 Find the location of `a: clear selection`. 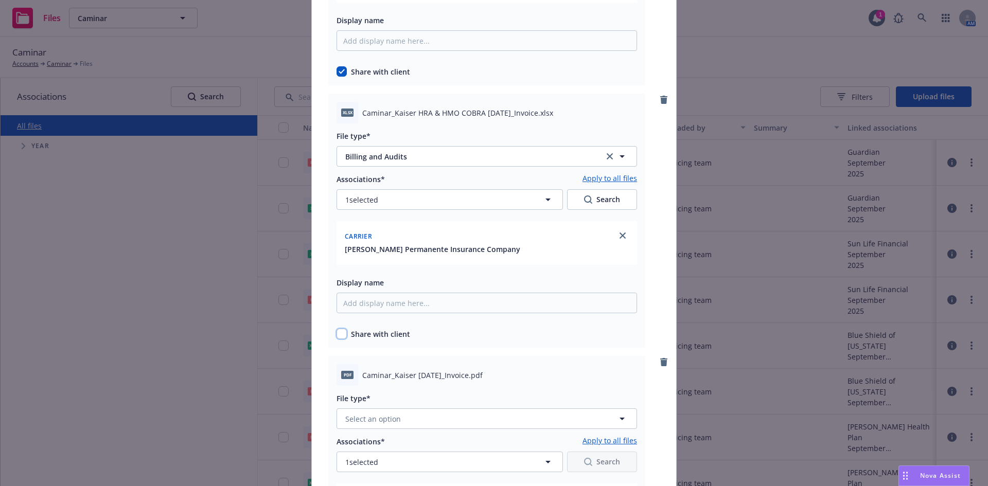

a: clear selection is located at coordinates (609, 156).